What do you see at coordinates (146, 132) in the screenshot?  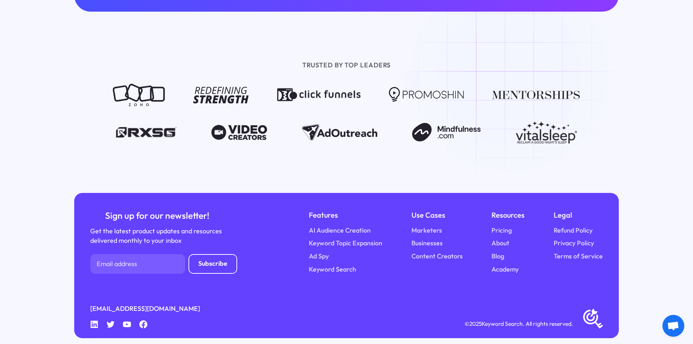 I see `img: RXSG` at bounding box center [146, 132].